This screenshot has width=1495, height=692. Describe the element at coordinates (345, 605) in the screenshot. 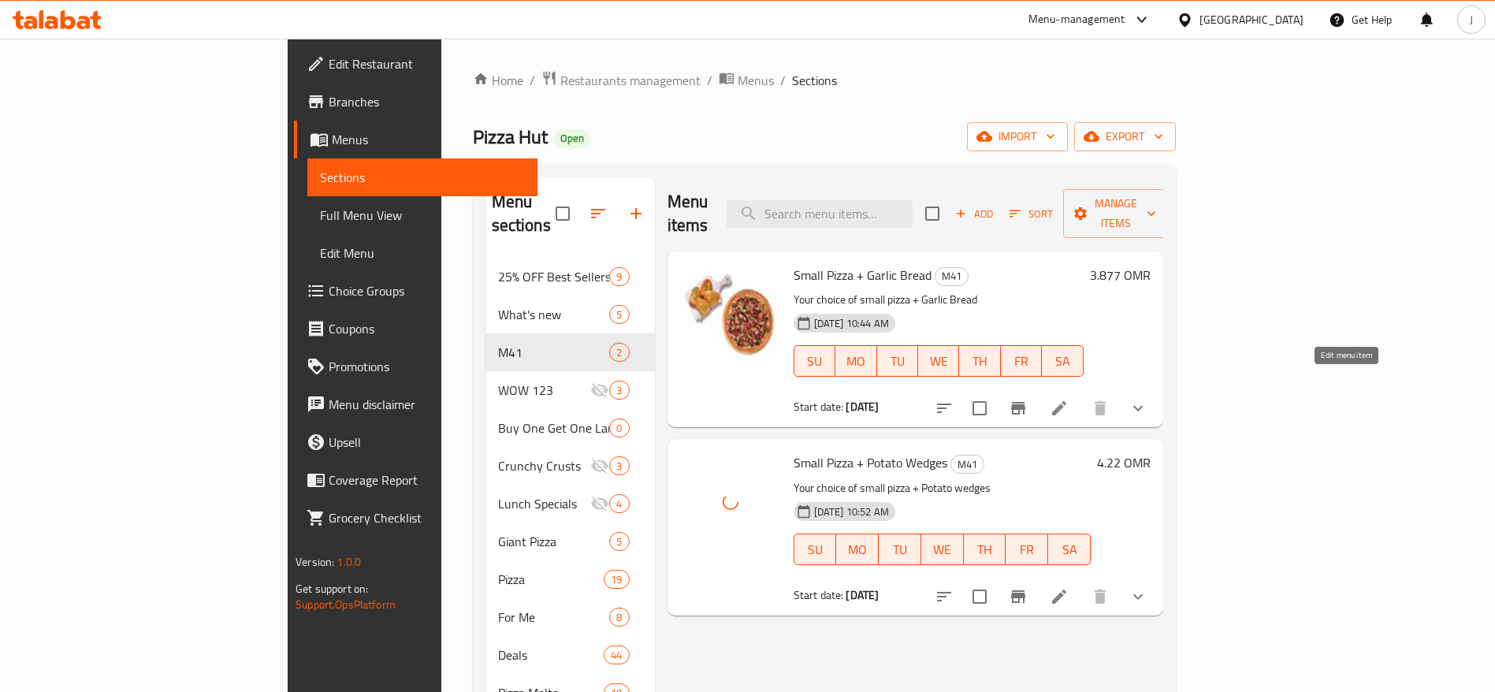

I see `a: Support.OpsPlatform` at that location.